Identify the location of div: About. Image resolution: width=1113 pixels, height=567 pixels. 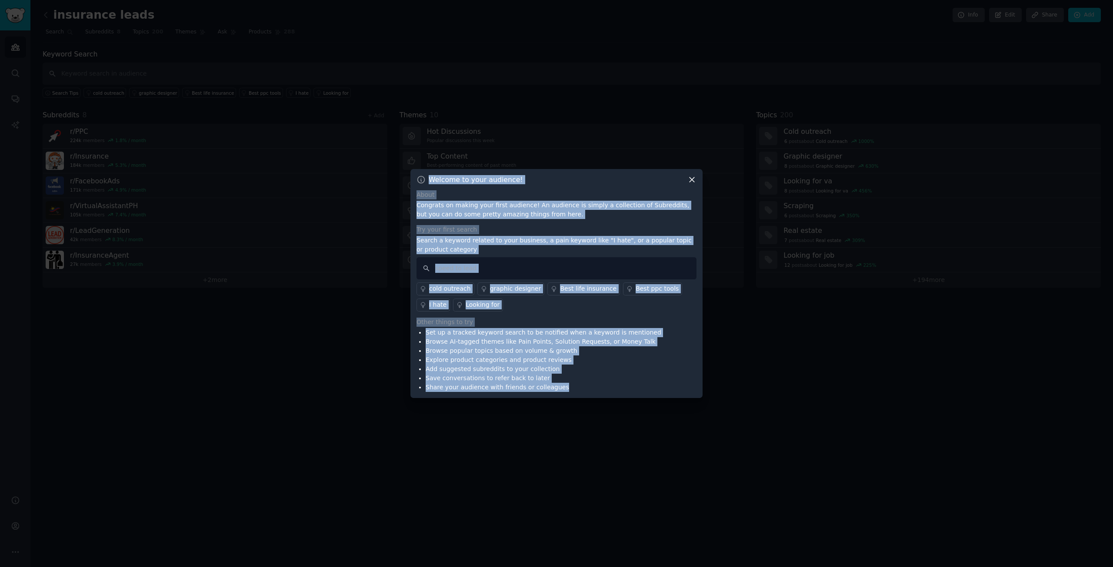
(557, 195).